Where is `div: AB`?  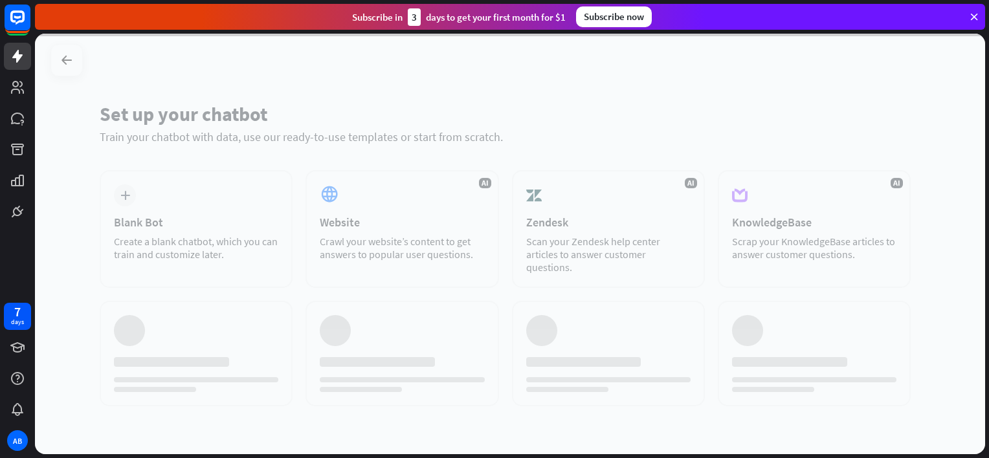
div: AB is located at coordinates (17, 441).